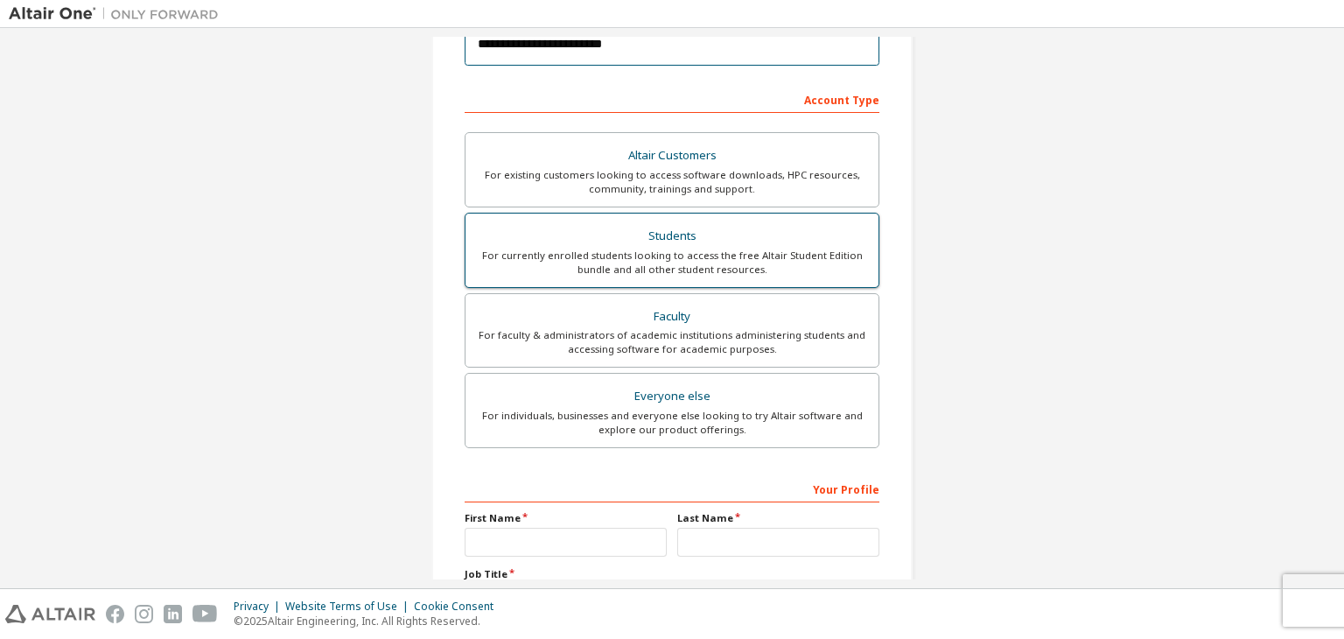 The height and width of the screenshot is (639, 1344). I want to click on div: Everyone else, so click(672, 396).